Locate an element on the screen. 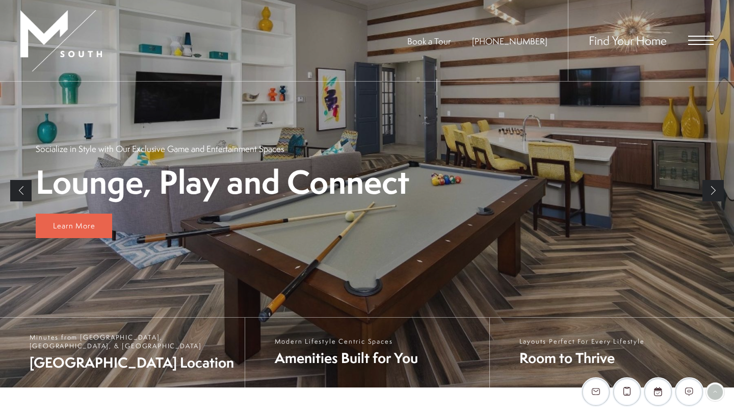  span: Find Your Home is located at coordinates (627, 40).